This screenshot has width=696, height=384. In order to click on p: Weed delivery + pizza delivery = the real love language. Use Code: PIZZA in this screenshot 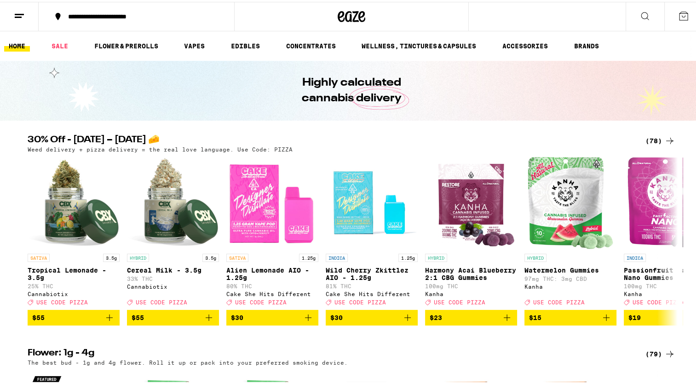, I will do `click(160, 147)`.